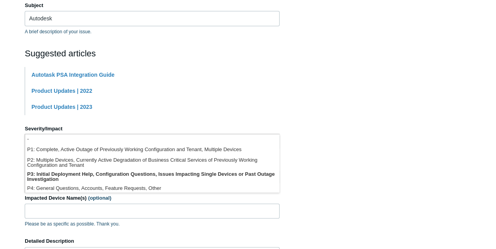  What do you see at coordinates (152, 224) in the screenshot?
I see `p: Please be as specific as possible. Thank you.` at bounding box center [152, 224].